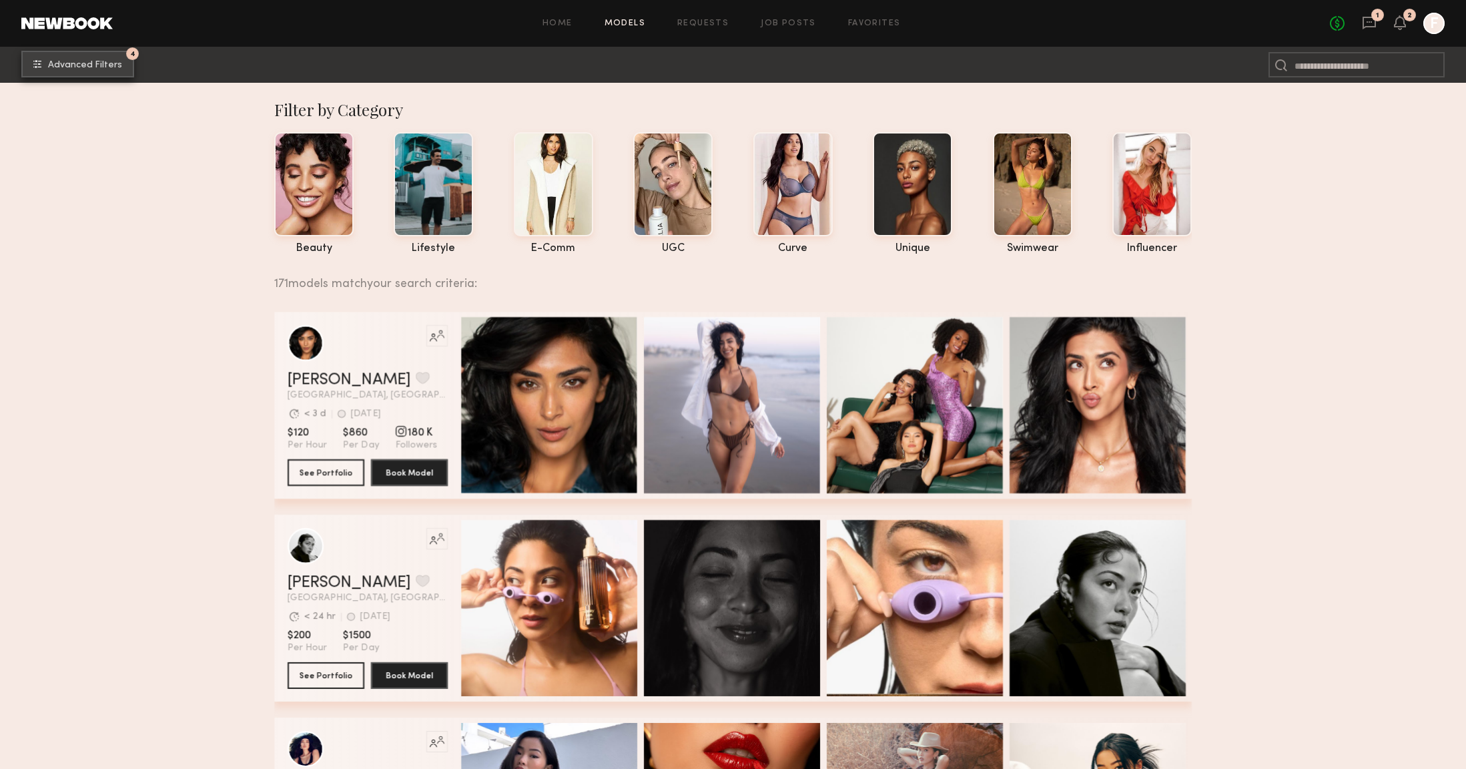 The width and height of the screenshot is (1466, 769). What do you see at coordinates (788, 23) in the screenshot?
I see `a: Job Posts` at bounding box center [788, 23].